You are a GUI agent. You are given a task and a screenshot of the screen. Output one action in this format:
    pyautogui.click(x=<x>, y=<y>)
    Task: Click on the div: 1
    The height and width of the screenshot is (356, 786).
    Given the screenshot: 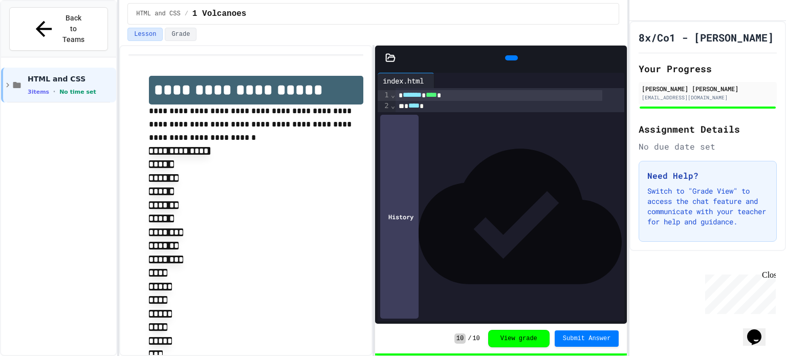 What is the action you would take?
    pyautogui.click(x=384, y=95)
    